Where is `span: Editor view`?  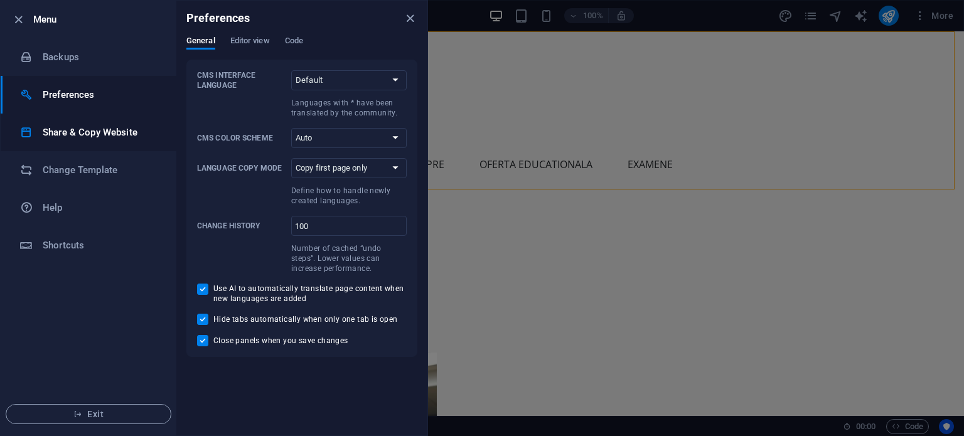
span: Editor view is located at coordinates (250, 42).